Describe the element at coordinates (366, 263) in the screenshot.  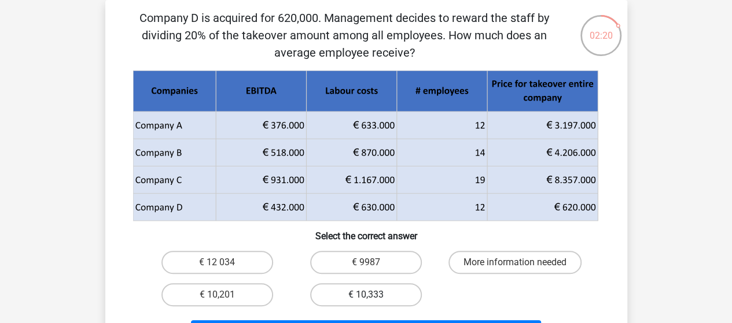
I see `label: € 9987` at that location.